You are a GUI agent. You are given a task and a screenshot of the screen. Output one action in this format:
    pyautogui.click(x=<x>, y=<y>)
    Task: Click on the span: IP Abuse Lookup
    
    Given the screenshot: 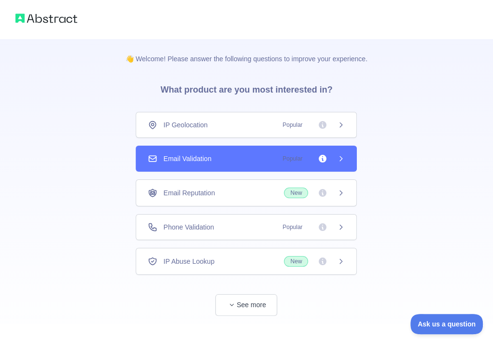 What is the action you would take?
    pyautogui.click(x=189, y=262)
    